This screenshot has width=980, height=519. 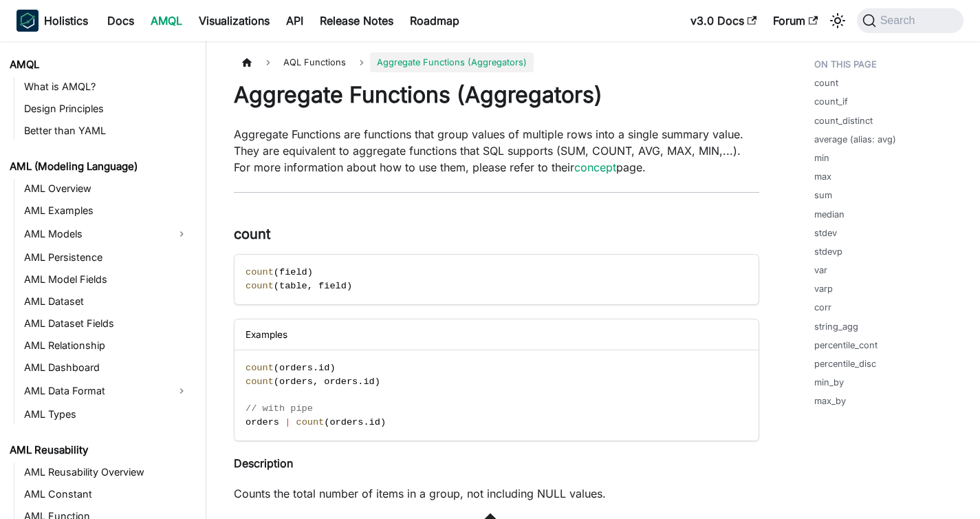 I want to click on a: median, so click(x=830, y=214).